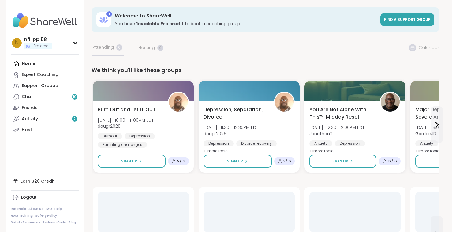  Describe the element at coordinates (40, 75) in the screenshot. I see `div: Expert Coaching` at that location.